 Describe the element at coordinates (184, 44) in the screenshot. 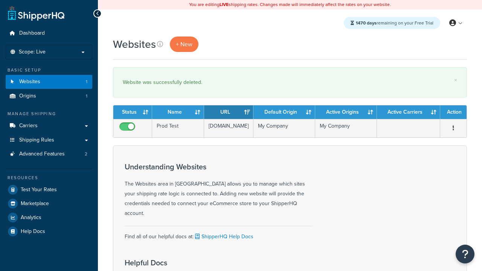

I see `a: + New` at that location.